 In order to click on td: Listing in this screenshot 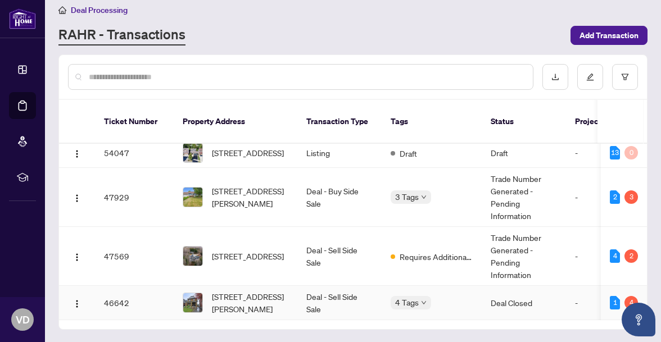, I will do `click(339, 153)`.